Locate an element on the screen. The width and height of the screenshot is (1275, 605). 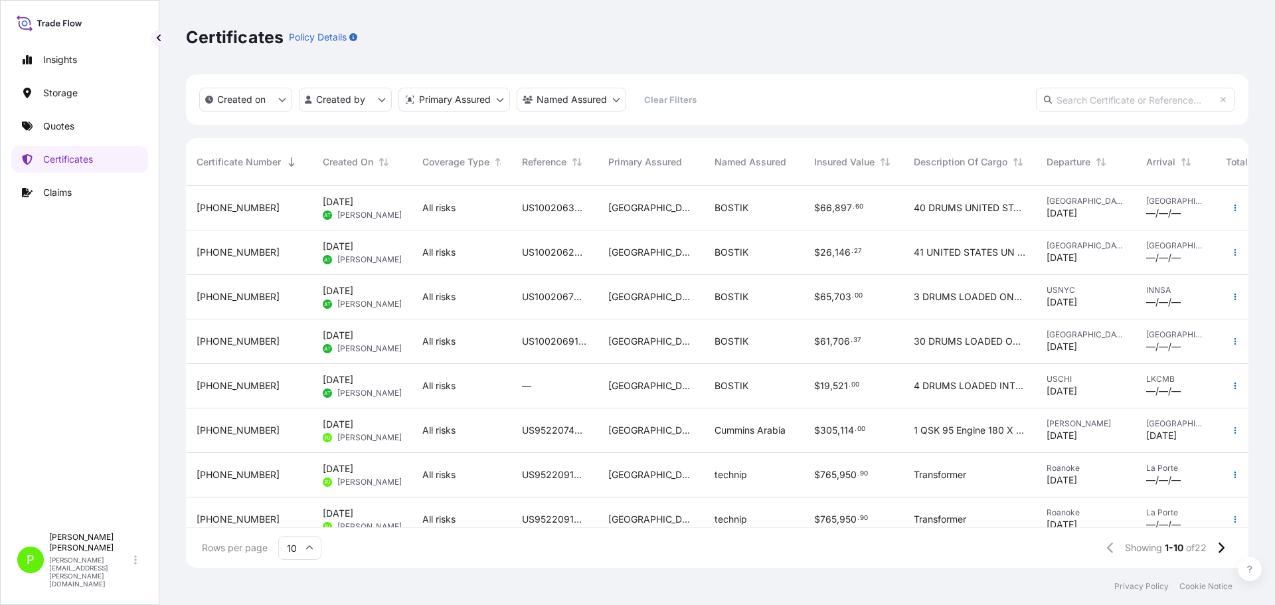
p: Policy Details is located at coordinates (317, 37).